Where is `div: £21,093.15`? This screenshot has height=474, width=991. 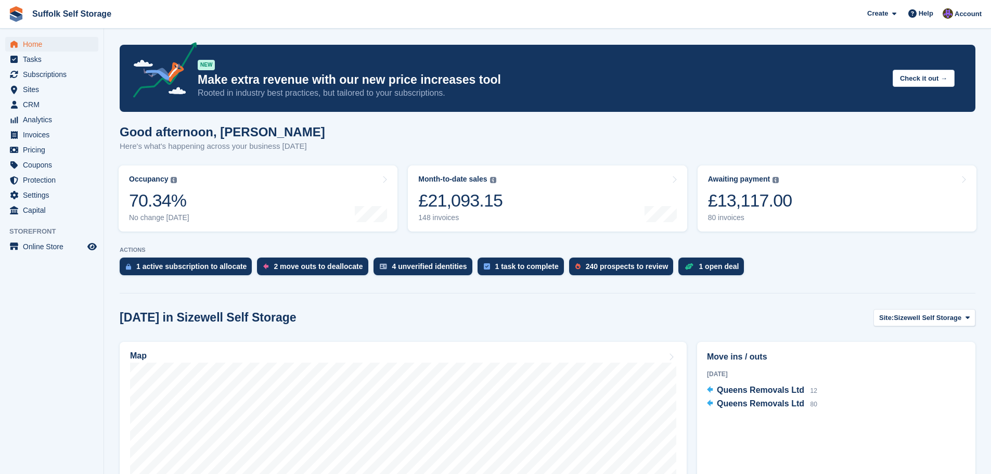 div: £21,093.15 is located at coordinates (460, 200).